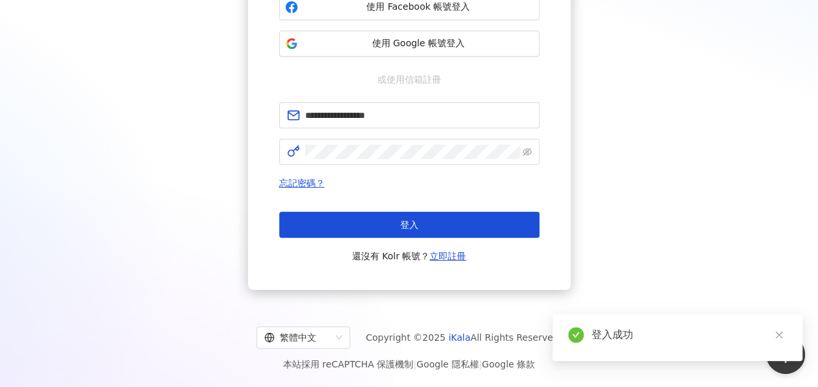 The width and height of the screenshot is (818, 387). I want to click on span: eye-invisible, so click(527, 152).